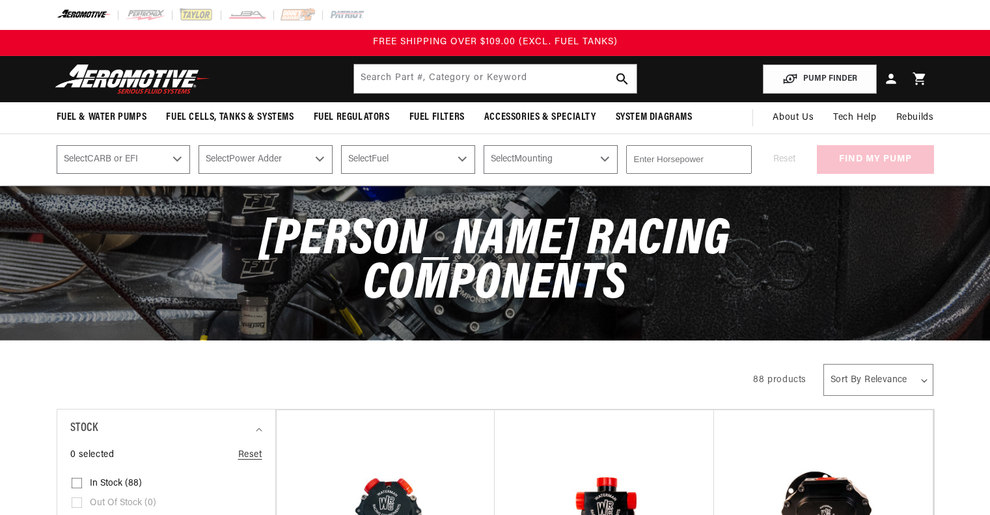  Describe the element at coordinates (116, 484) in the screenshot. I see `span: In stock (88)` at that location.